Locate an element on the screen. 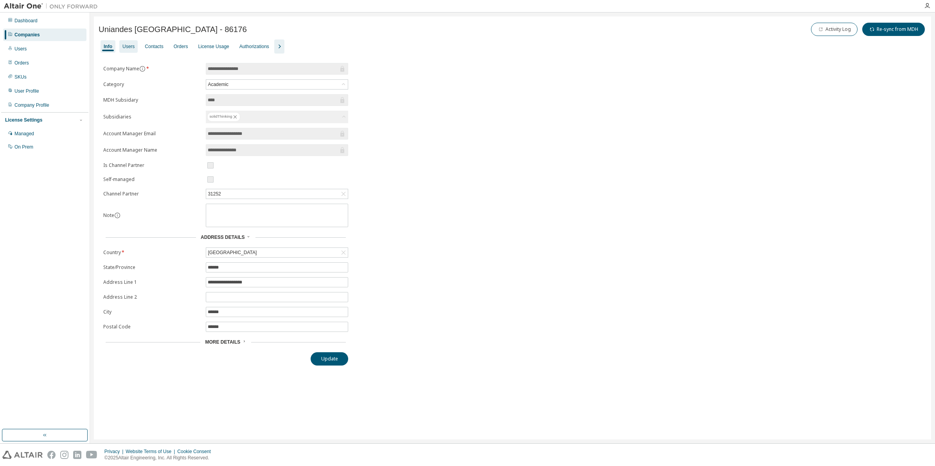  button: Activity Log is located at coordinates (834, 29).